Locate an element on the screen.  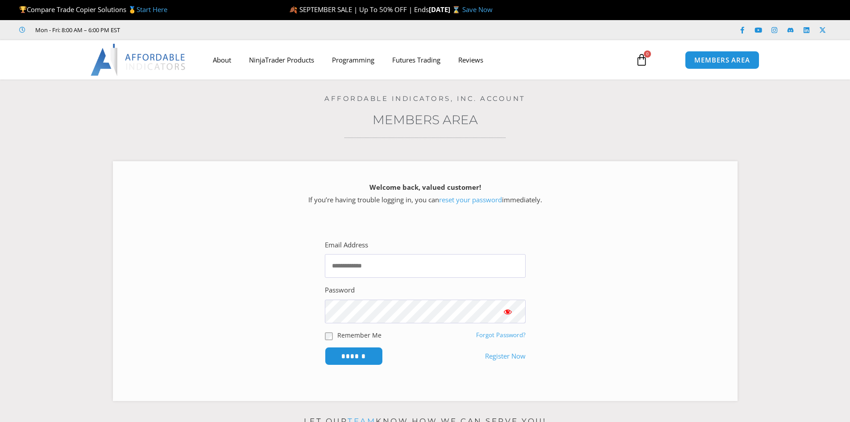
a: Members Area is located at coordinates (425, 120).